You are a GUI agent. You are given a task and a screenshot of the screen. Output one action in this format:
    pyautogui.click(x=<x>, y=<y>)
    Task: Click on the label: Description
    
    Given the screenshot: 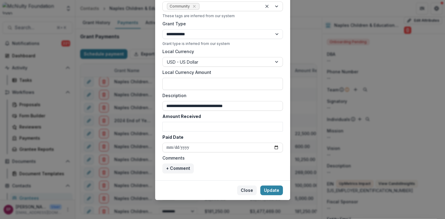 What is the action you would take?
    pyautogui.click(x=221, y=95)
    